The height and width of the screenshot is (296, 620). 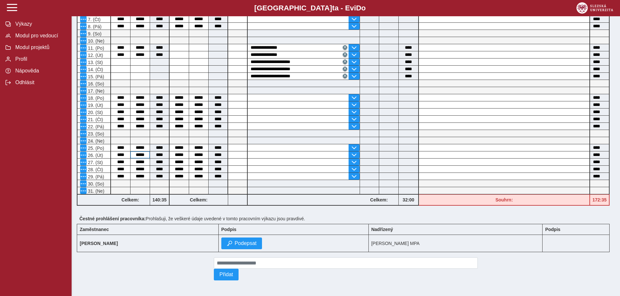 I want to click on b: Souhrn:, so click(x=504, y=200).